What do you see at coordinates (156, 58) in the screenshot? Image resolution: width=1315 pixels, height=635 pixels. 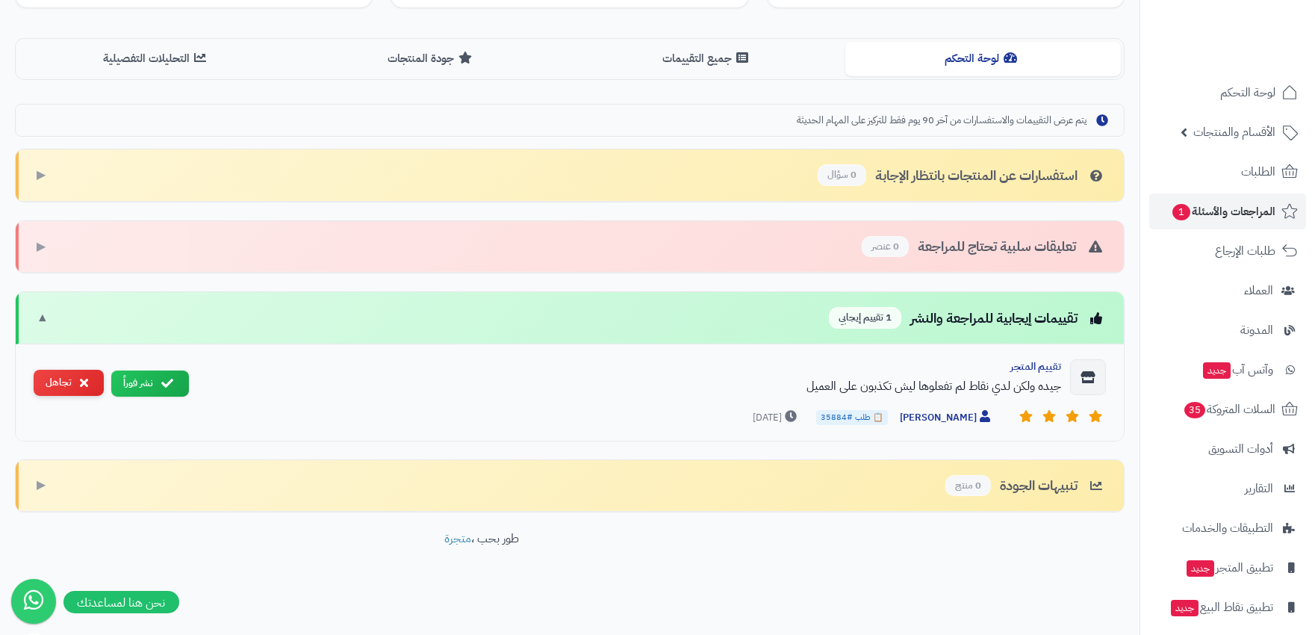 I see `button: التحليلات التفصيلية` at bounding box center [156, 58].